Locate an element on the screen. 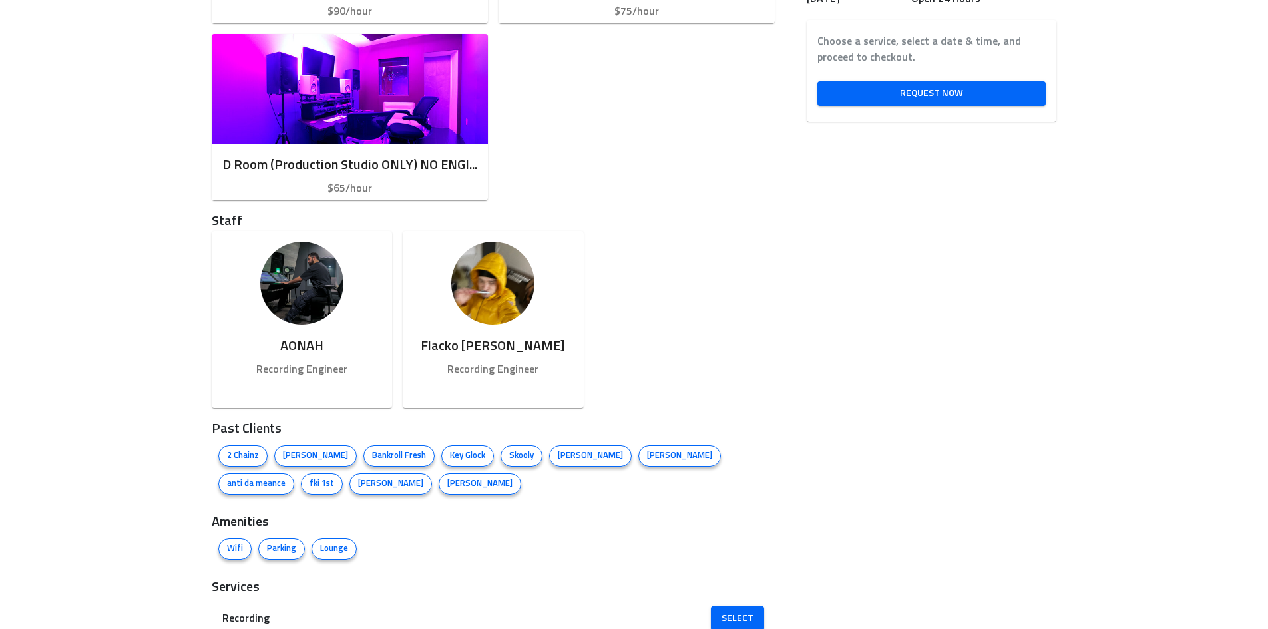 The height and width of the screenshot is (629, 1268). h3: Past Clients is located at coordinates (493, 429).